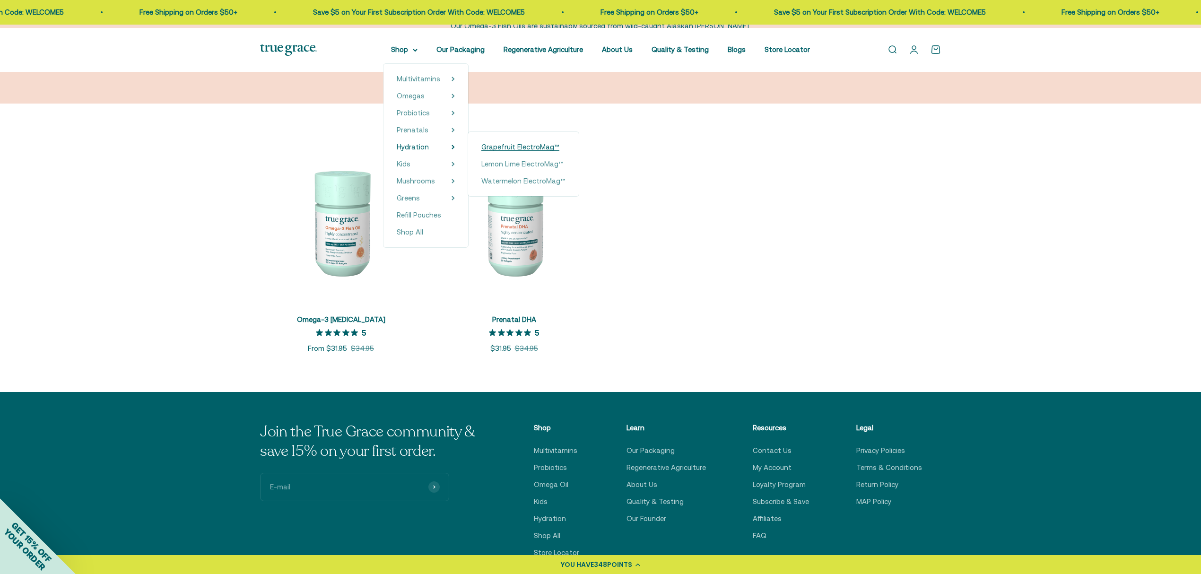 Image resolution: width=1201 pixels, height=574 pixels. Describe the element at coordinates (666, 428) in the screenshot. I see `p: Learn` at that location.